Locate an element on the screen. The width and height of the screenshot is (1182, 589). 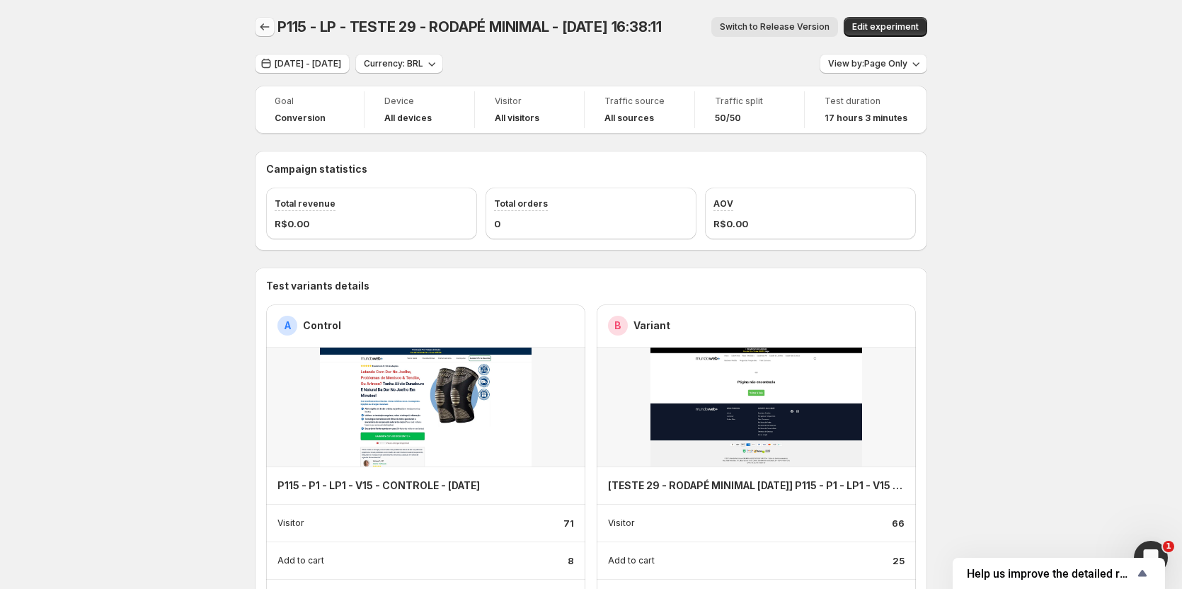
button: View by:Page Only is located at coordinates (873, 64).